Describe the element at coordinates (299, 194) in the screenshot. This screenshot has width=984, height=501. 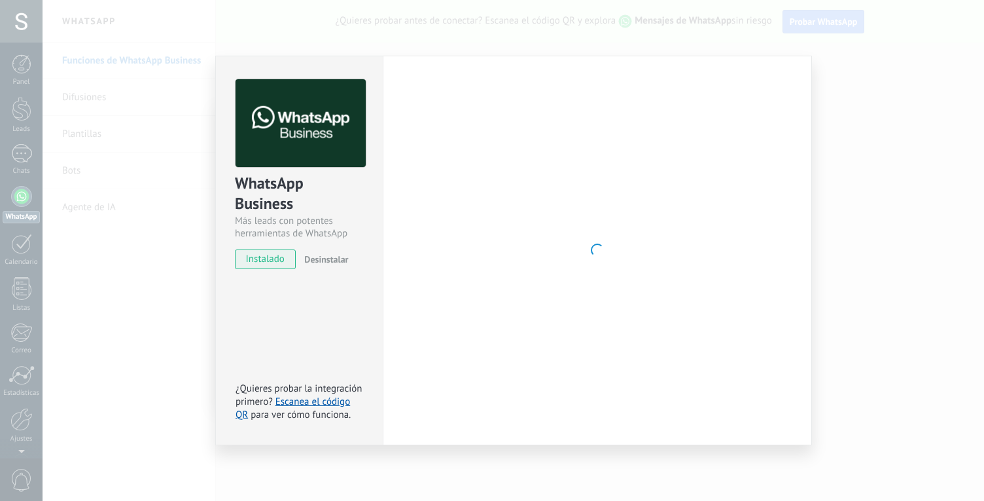
I see `div: WhatsApp Business` at that location.